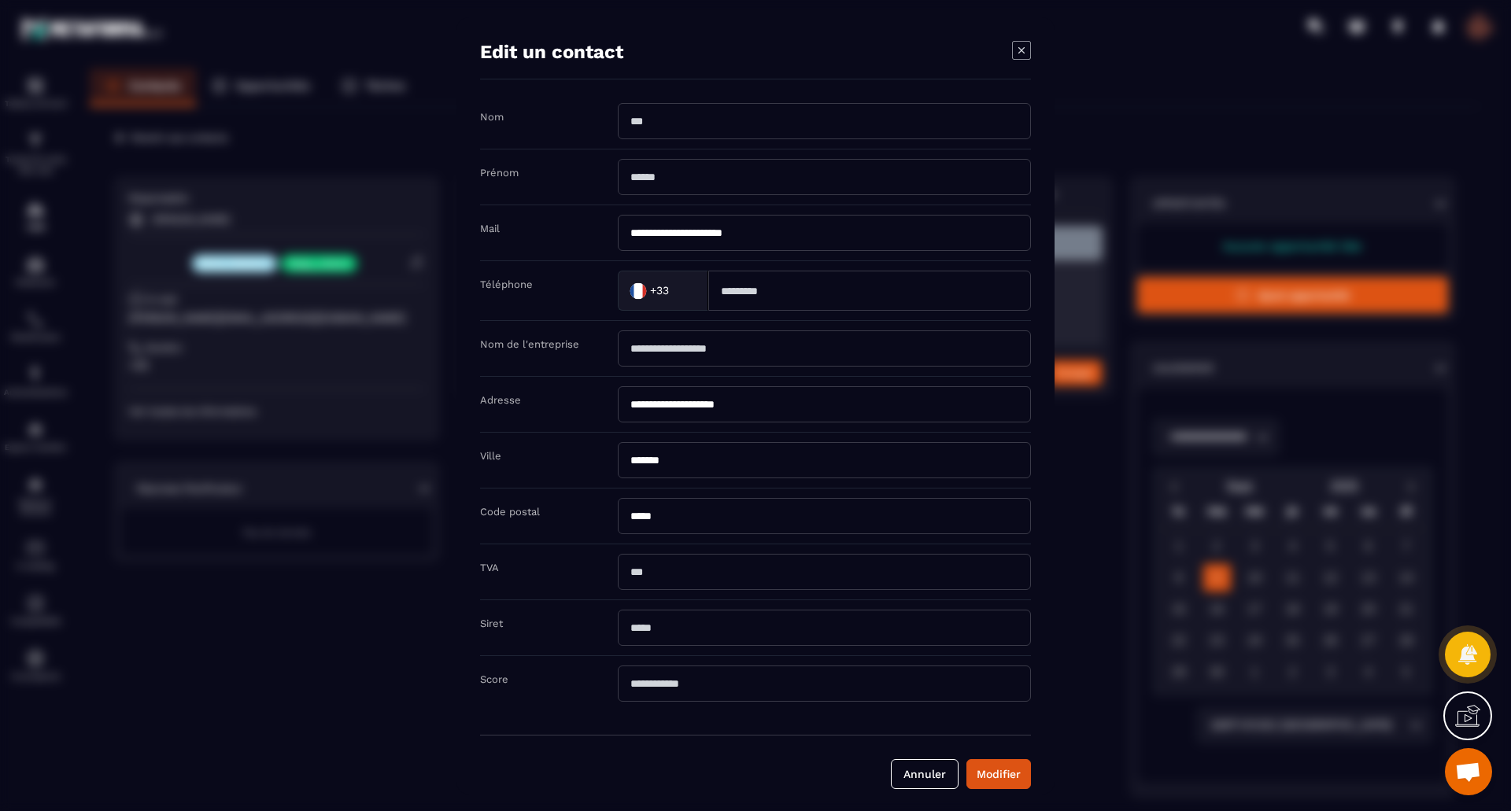 This screenshot has height=811, width=1511. I want to click on input: Search for option, so click(682, 290).